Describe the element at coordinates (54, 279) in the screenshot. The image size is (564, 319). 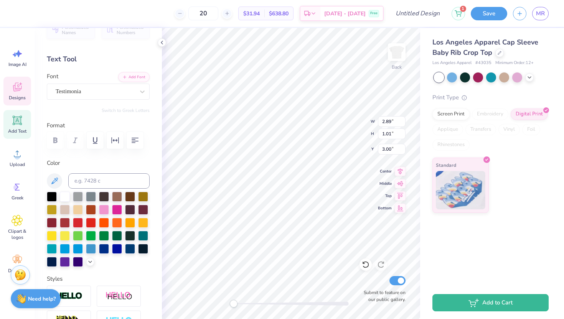
I see `label: Styles` at that location.